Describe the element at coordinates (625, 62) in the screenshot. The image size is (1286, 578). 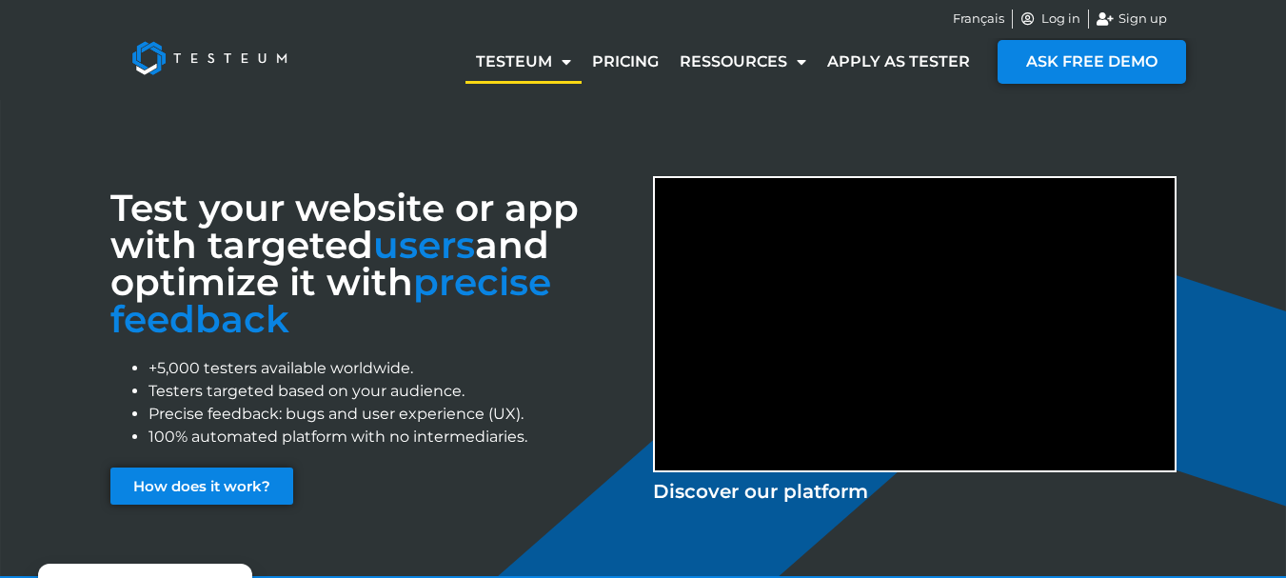
I see `a: Pricing` at that location.